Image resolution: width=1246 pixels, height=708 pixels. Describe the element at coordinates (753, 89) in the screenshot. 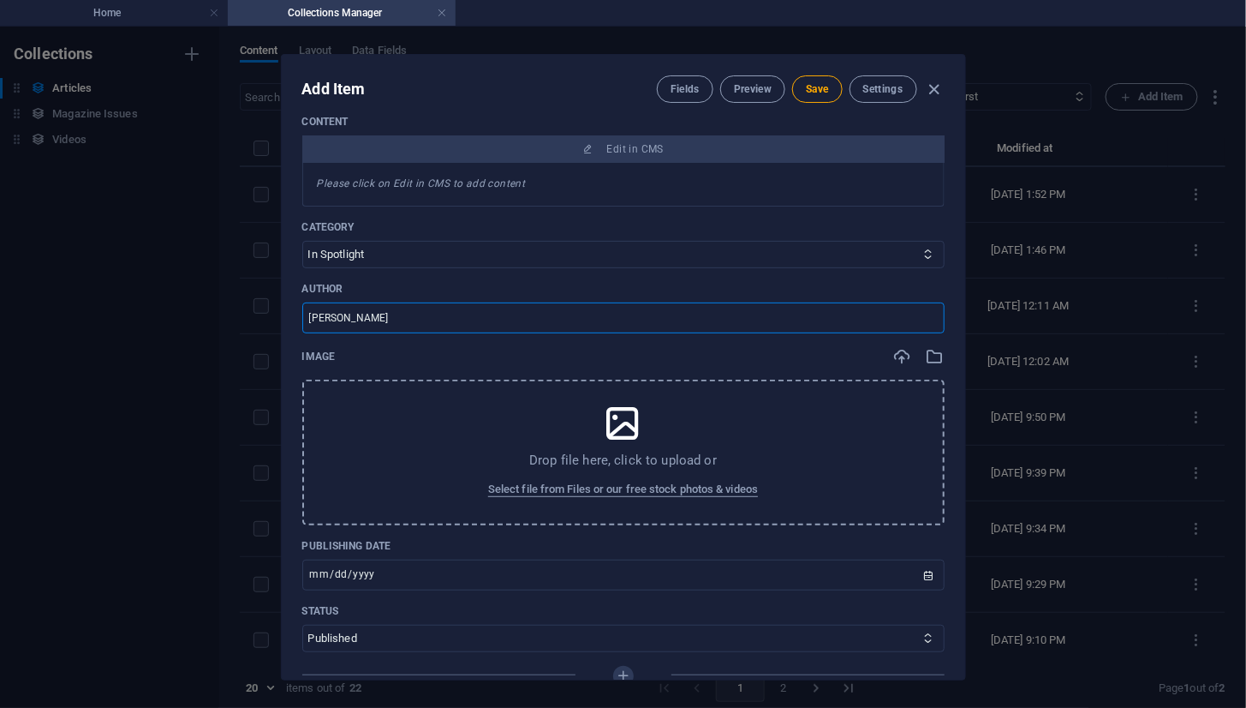

I see `button: Preview` at that location.